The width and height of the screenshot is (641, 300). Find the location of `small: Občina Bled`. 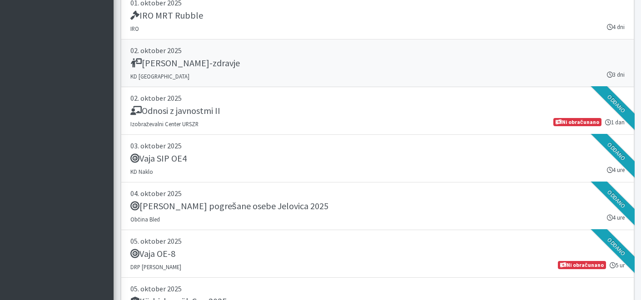

small: Občina Bled is located at coordinates (145, 220).